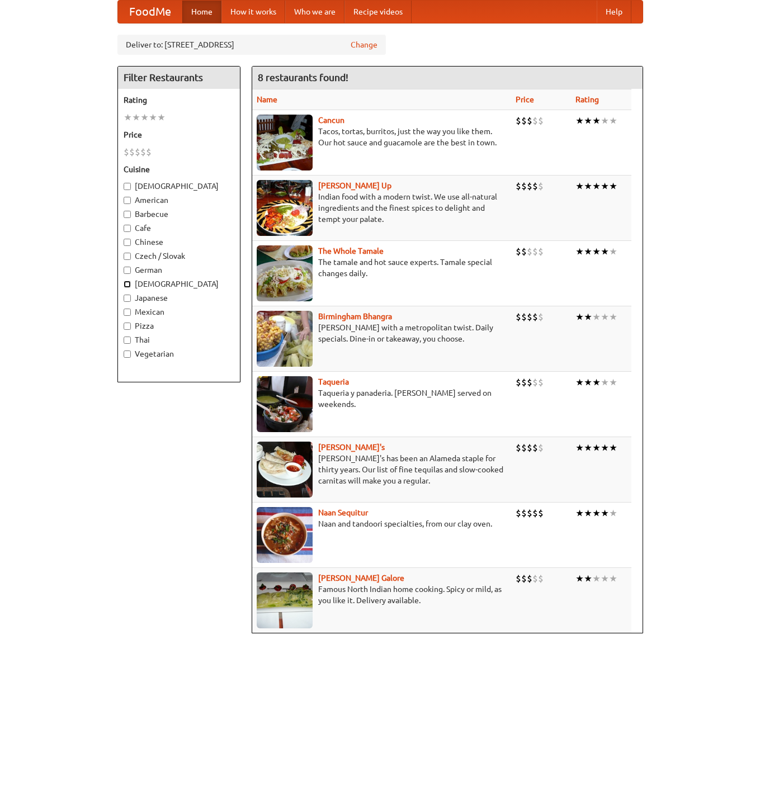  What do you see at coordinates (350, 251) in the screenshot?
I see `a: The Whole Tamale` at bounding box center [350, 251].